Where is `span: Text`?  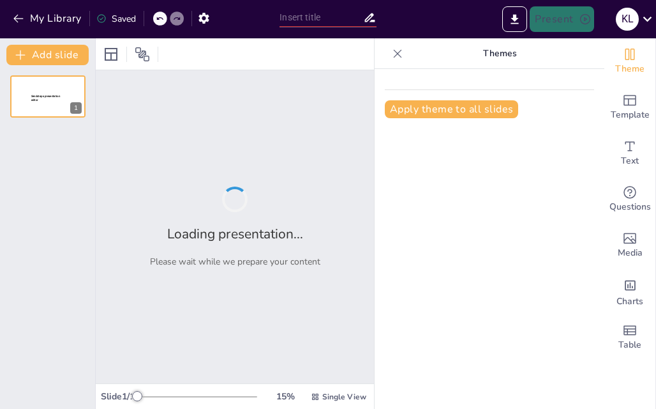 span: Text is located at coordinates (630, 161).